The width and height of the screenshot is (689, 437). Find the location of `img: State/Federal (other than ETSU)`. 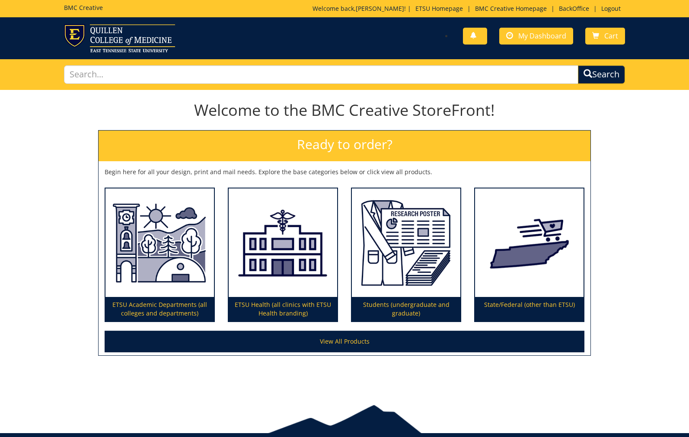

img: State/Federal (other than ETSU) is located at coordinates (529, 243).